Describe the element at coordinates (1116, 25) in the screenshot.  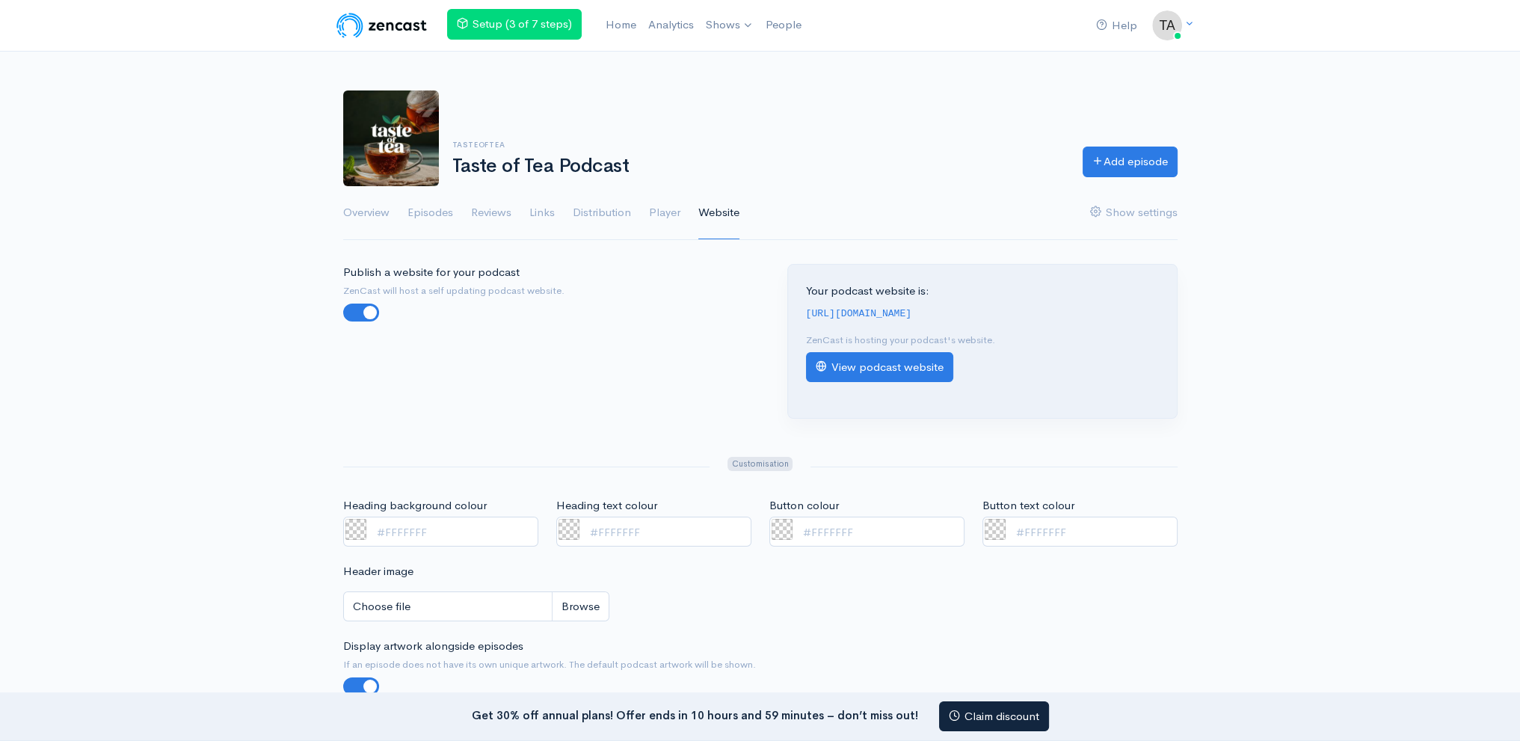
I see `a: Help` at that location.